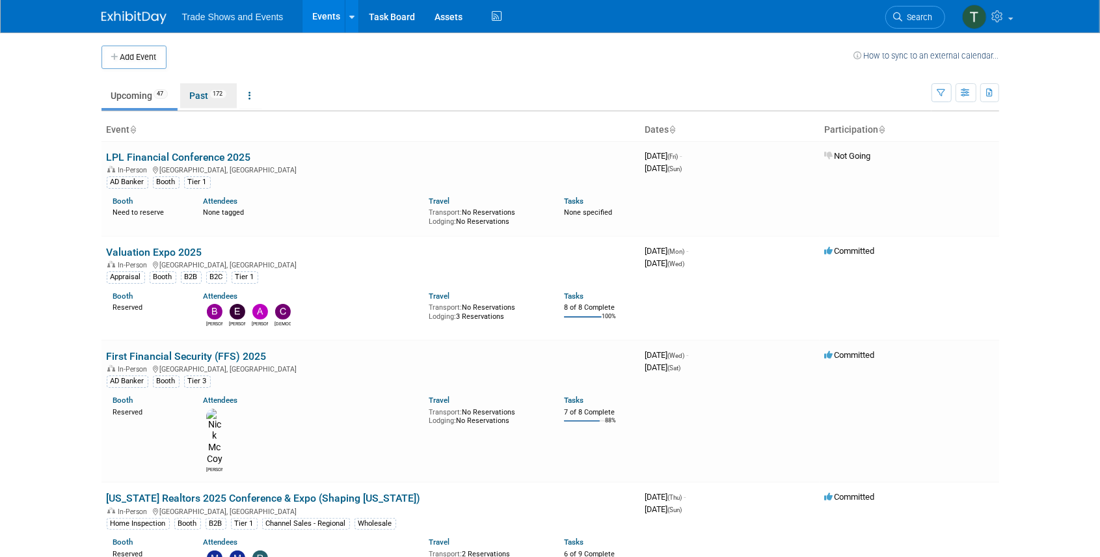 This screenshot has width=1100, height=557. I want to click on span: None specified, so click(588, 212).